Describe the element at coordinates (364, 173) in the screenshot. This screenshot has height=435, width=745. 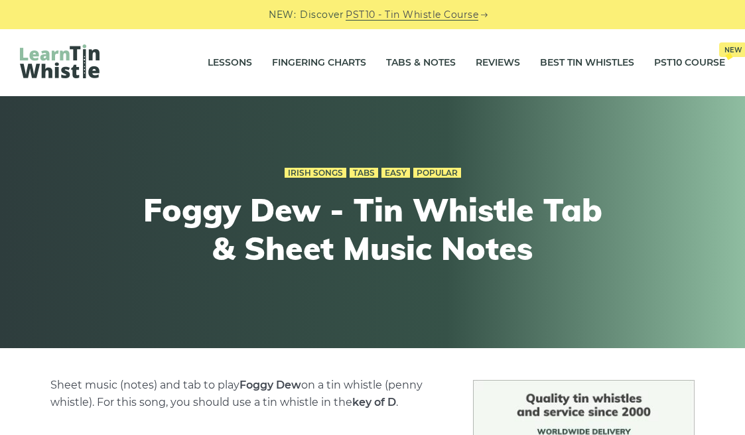
I see `a: Tabs` at that location.